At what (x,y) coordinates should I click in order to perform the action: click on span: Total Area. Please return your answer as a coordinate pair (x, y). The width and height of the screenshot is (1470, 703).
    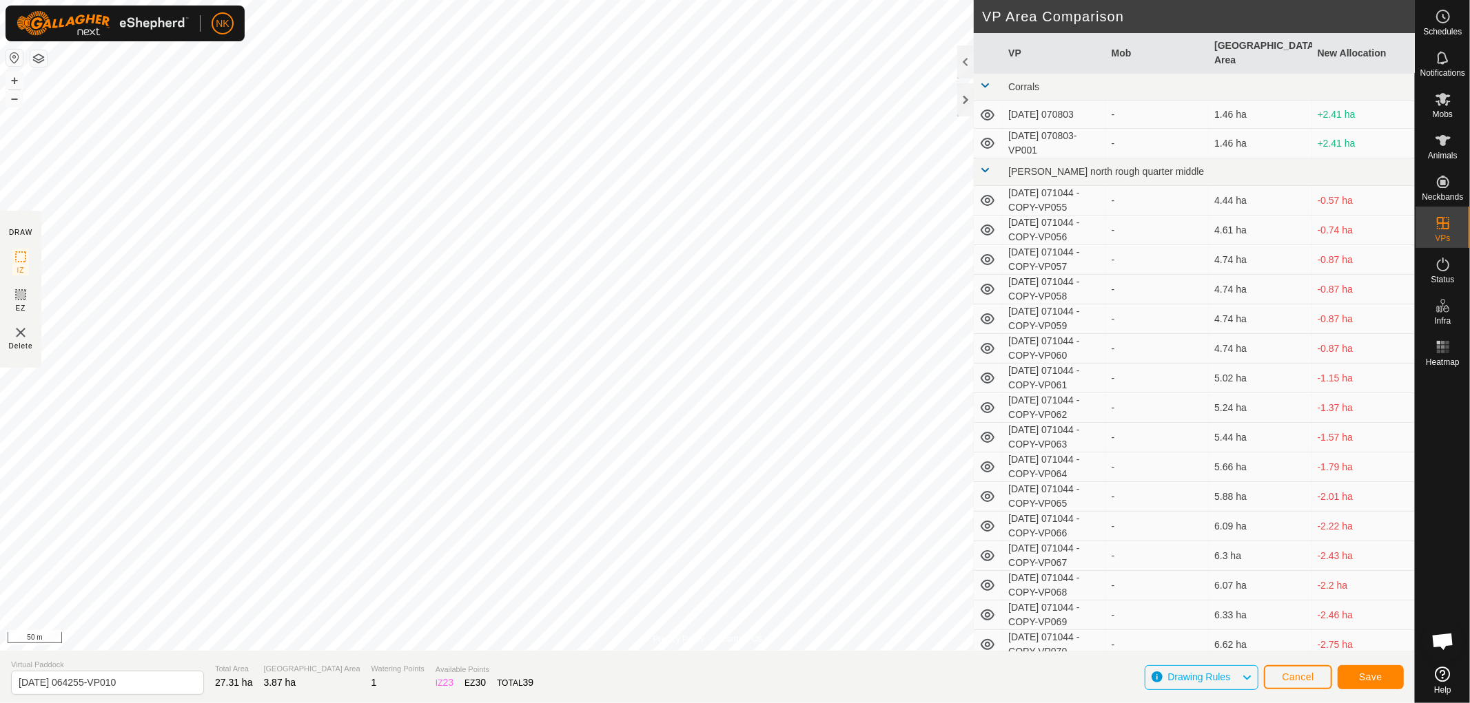
    Looking at the image, I should click on (234, 669).